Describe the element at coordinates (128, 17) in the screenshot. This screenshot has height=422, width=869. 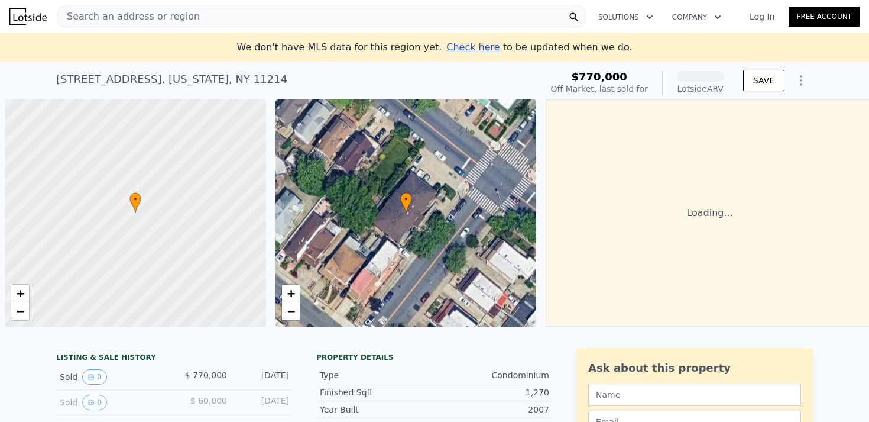
I see `span: Search an address or region` at that location.